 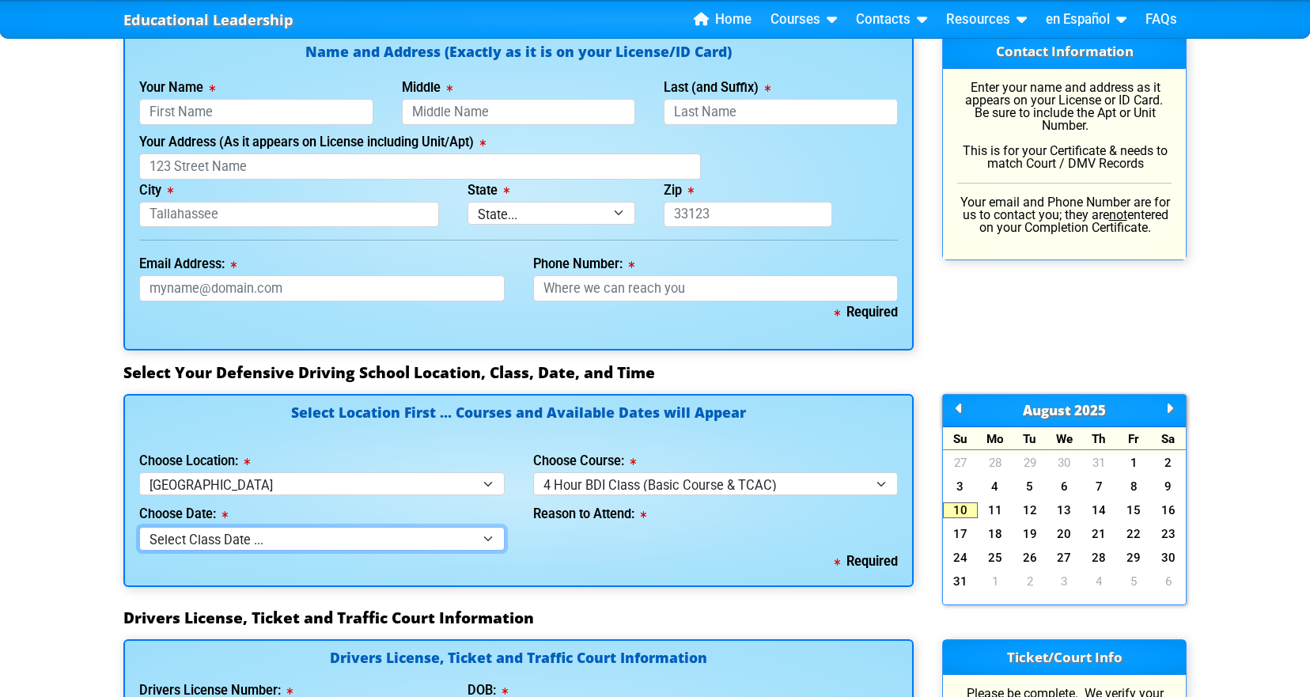 I want to click on a: Courses, so click(x=804, y=20).